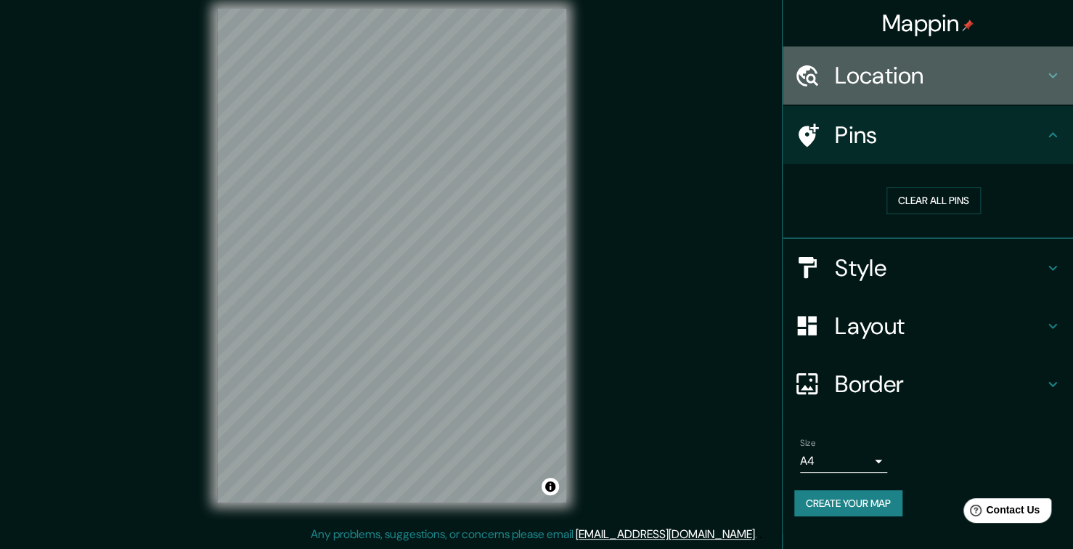 The width and height of the screenshot is (1073, 549). I want to click on div: Pins, so click(927, 135).